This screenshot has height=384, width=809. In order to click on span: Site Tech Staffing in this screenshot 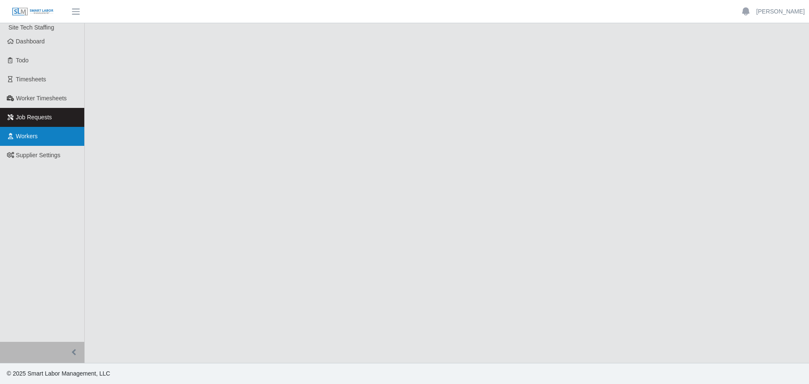, I will do `click(31, 27)`.